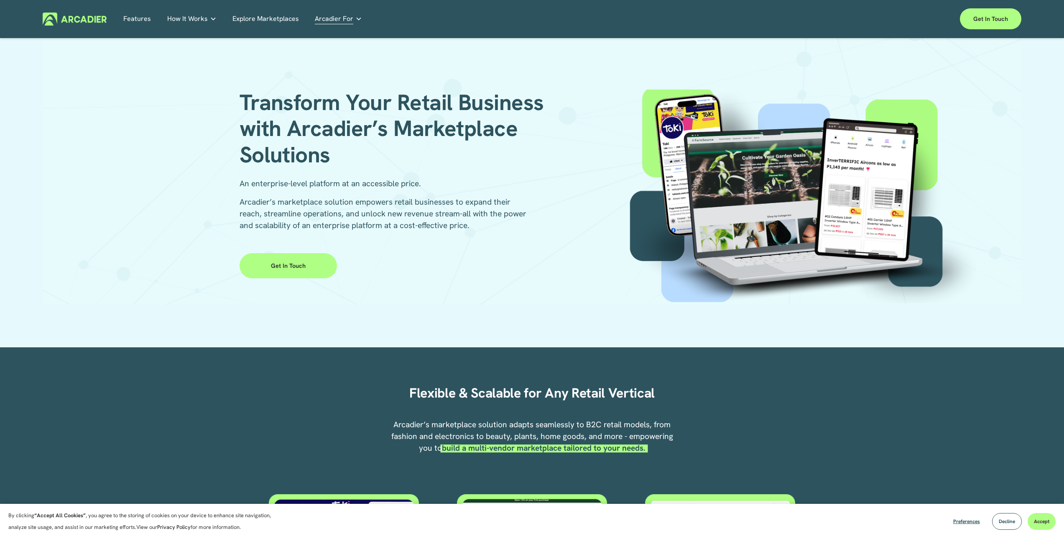  What do you see at coordinates (266, 19) in the screenshot?
I see `a: Explore Marketplaces` at bounding box center [266, 19].